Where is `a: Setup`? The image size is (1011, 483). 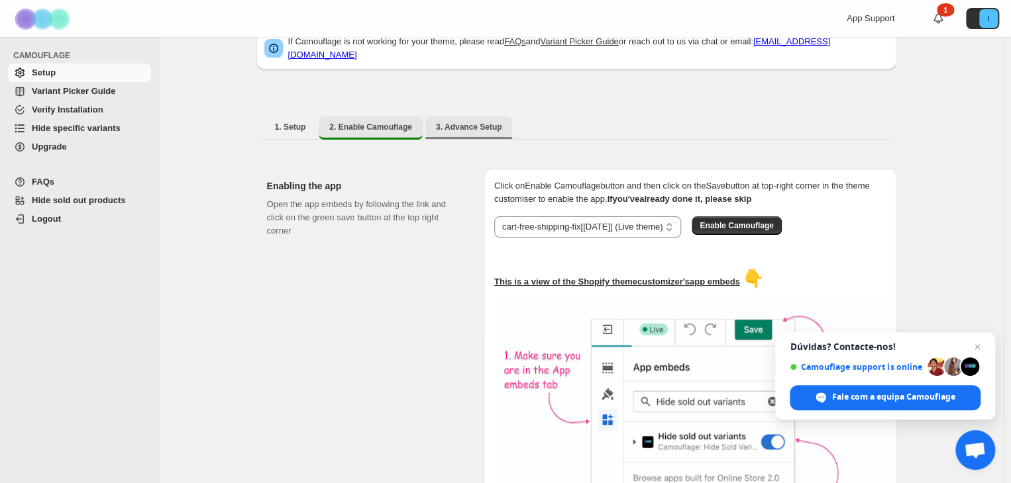
a: Setup is located at coordinates (79, 73).